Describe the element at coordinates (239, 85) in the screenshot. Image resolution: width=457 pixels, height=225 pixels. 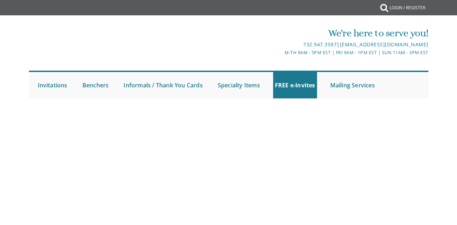
I see `a: Specialty Items` at that location.